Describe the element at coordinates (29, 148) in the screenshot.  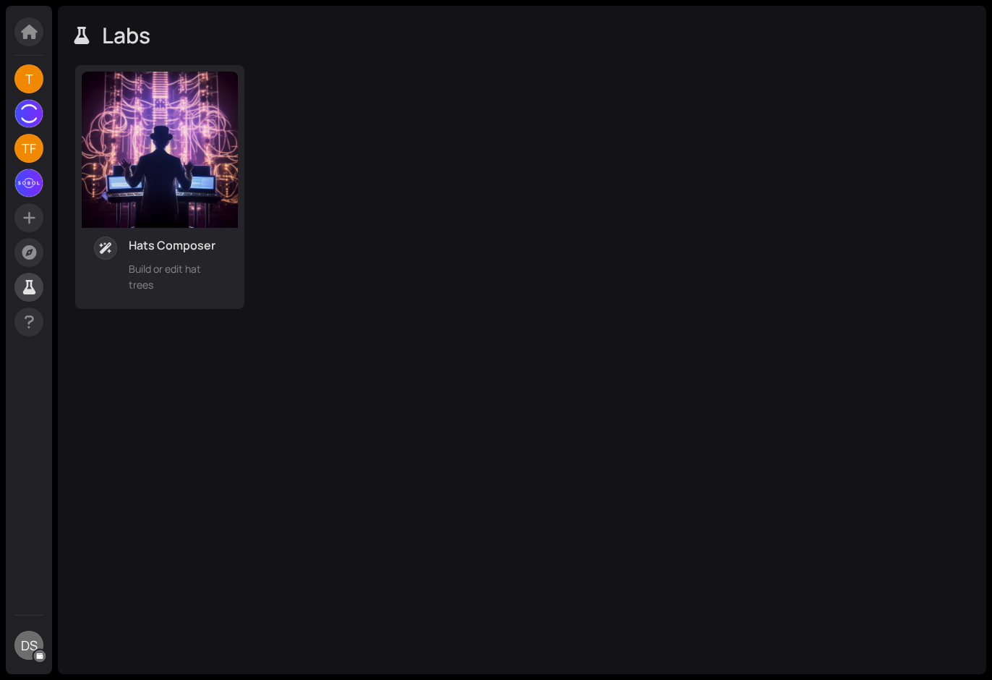
I see `span: TF` at that location.